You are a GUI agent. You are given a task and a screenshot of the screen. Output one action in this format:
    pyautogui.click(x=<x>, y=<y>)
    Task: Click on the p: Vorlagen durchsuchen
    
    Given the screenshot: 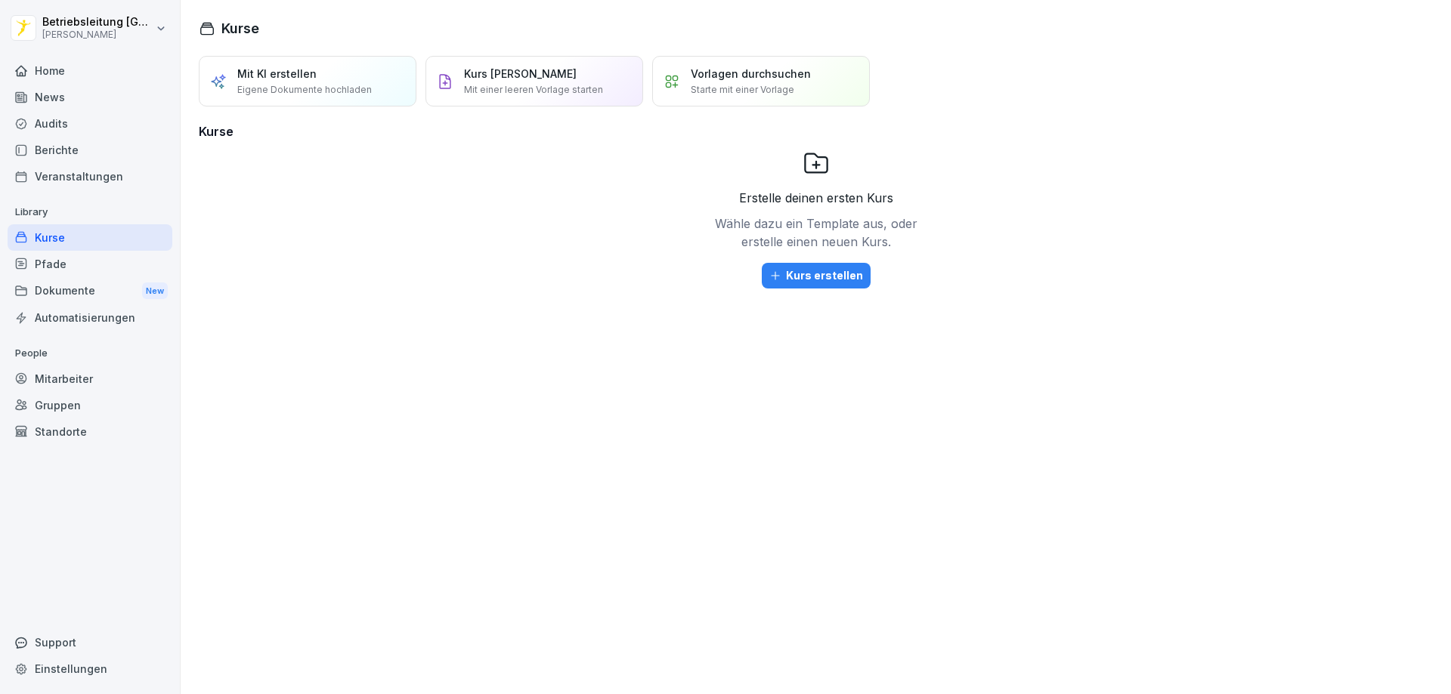 What is the action you would take?
    pyautogui.click(x=750, y=73)
    